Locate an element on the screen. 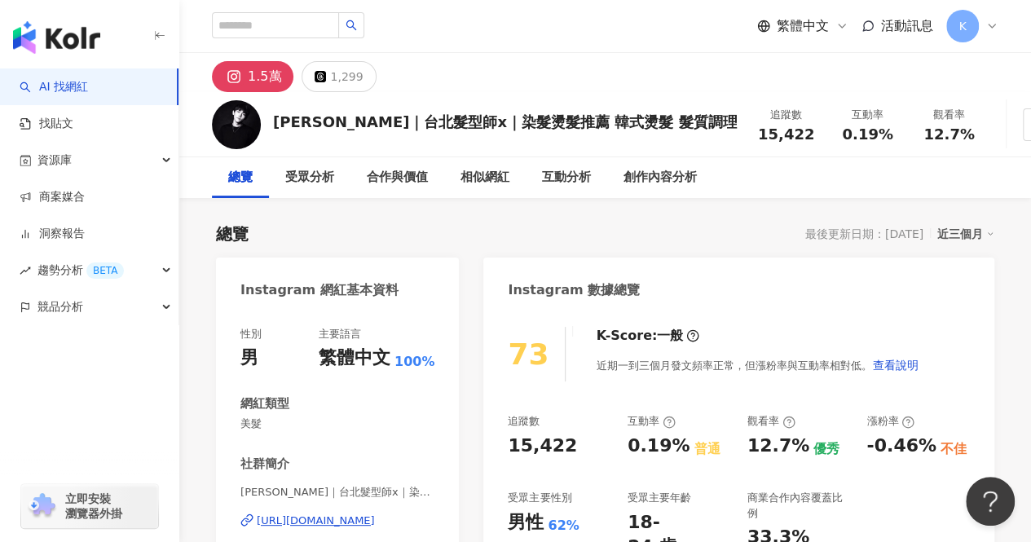  span: search is located at coordinates (351, 25).